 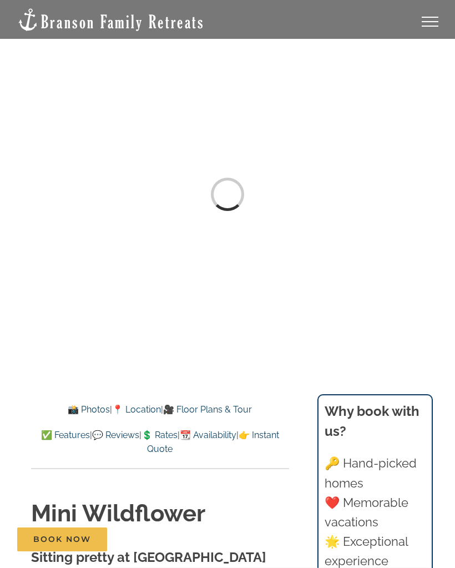 I want to click on h1: Mini Wildflower, so click(x=160, y=513).